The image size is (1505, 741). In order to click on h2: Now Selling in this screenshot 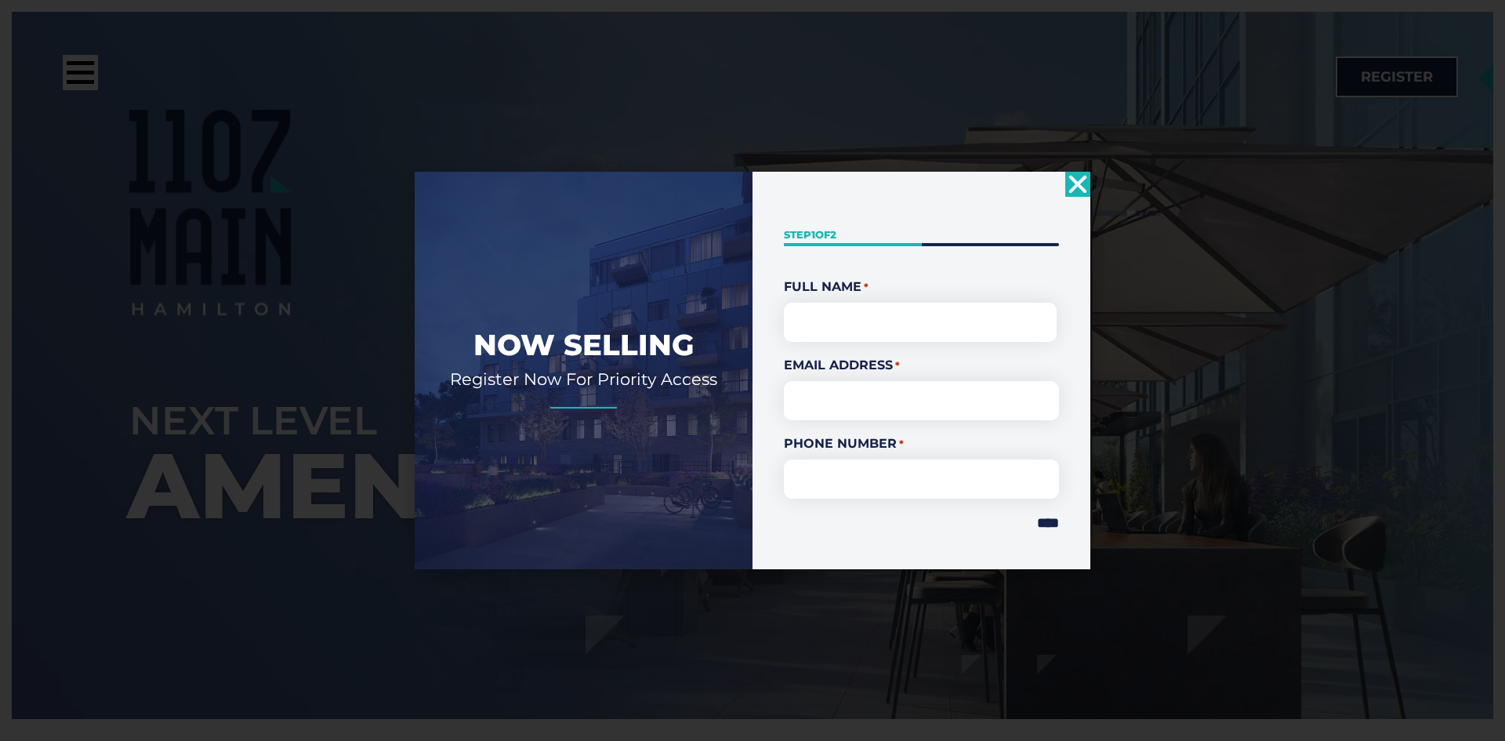, I will do `click(583, 345)`.